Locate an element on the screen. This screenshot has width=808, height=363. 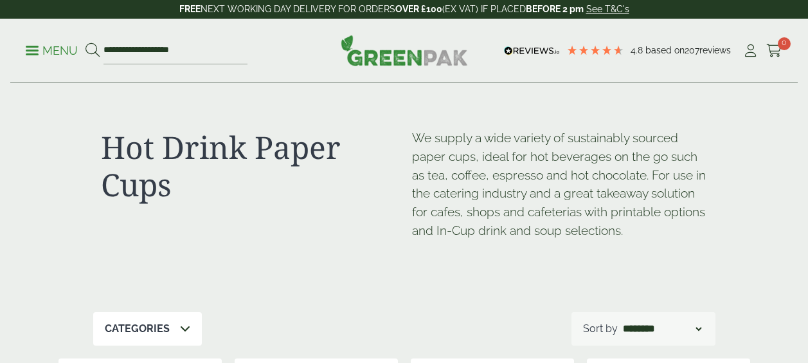
span: Based on is located at coordinates (665, 50).